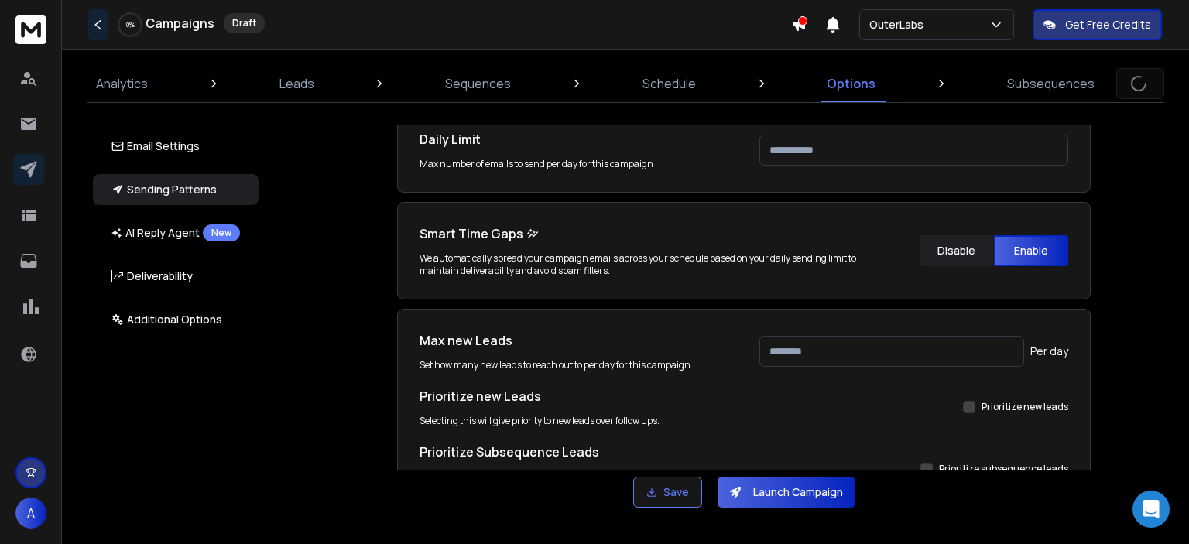 This screenshot has width=1189, height=544. I want to click on a: Leads, so click(297, 84).